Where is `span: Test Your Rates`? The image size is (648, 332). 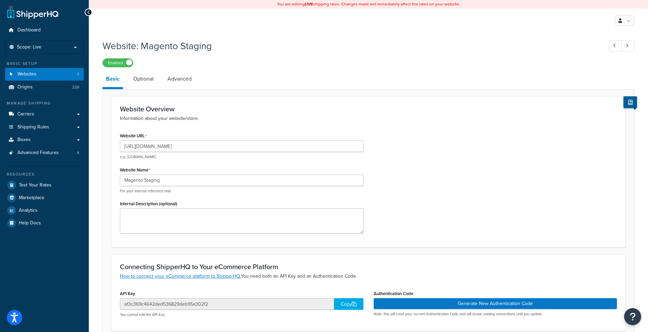 span: Test Your Rates is located at coordinates (35, 185).